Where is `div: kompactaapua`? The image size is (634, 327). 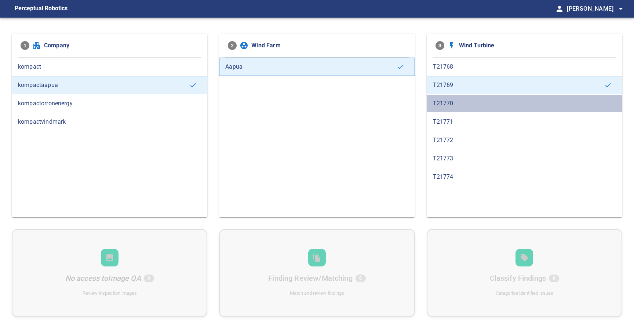
div: kompactaapua is located at coordinates (109, 85).